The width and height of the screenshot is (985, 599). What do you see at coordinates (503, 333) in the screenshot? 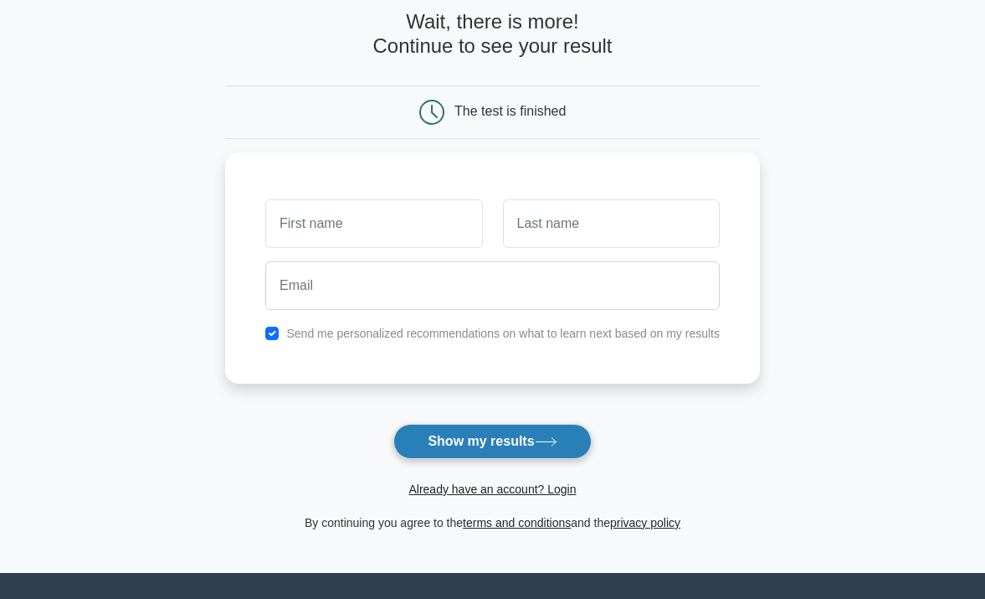
I see `label: Send me personalized recommendations on what to learn next based on my results` at bounding box center [503, 333].